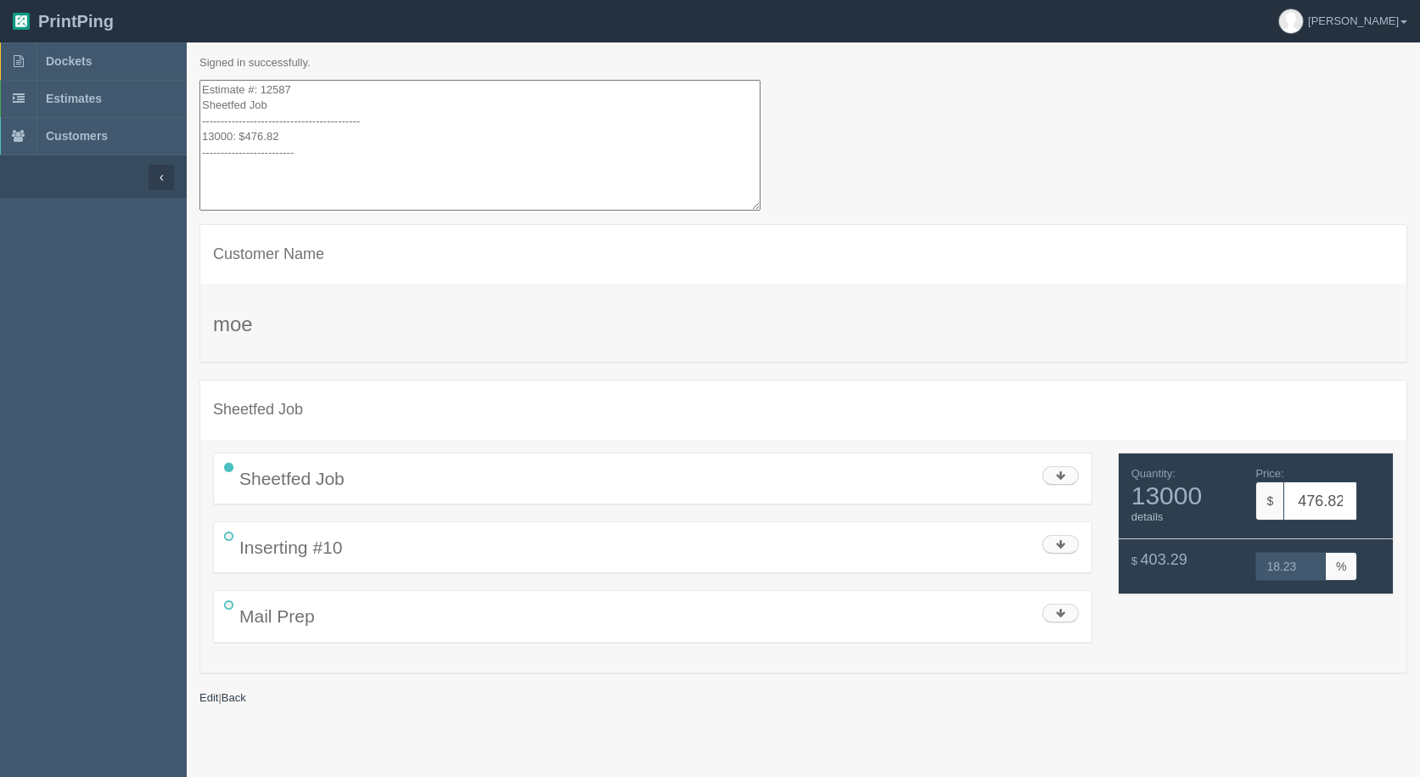  Describe the element at coordinates (803, 324) in the screenshot. I see `h3: moe` at that location.